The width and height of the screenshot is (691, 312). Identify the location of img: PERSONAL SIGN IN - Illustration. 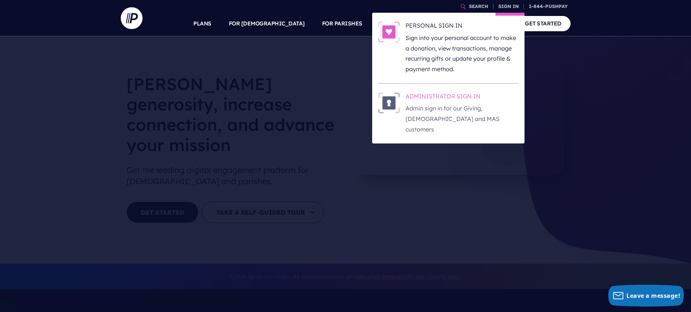
(389, 32).